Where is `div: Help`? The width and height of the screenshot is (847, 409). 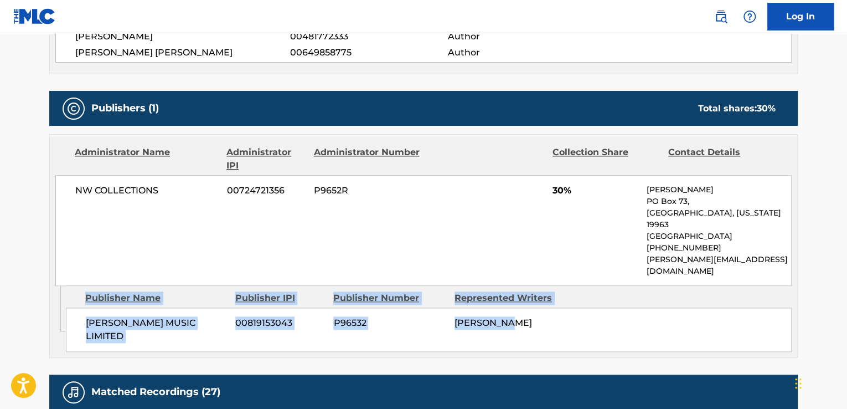
div: Help is located at coordinates (749, 17).